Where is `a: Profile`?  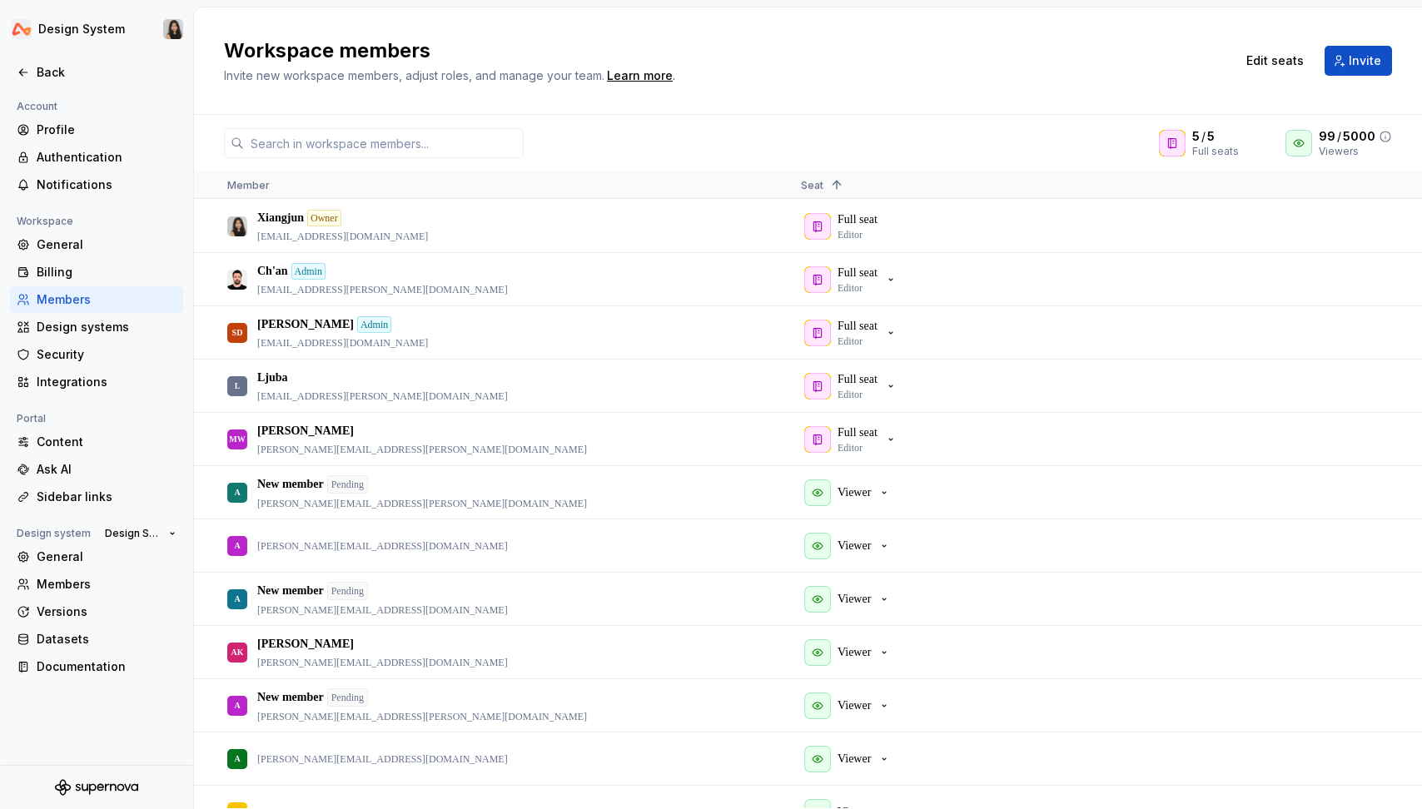
a: Profile is located at coordinates (97, 130).